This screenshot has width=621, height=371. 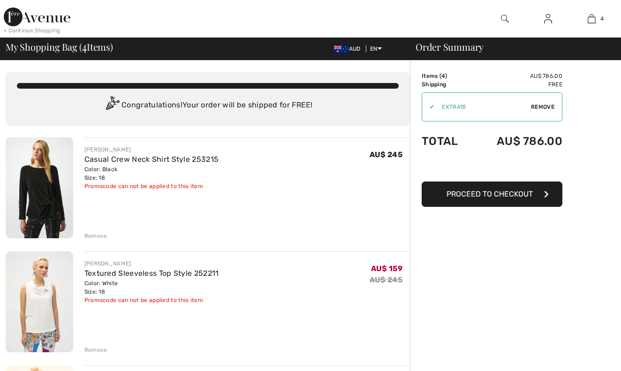 I want to click on img: search the website, so click(x=505, y=19).